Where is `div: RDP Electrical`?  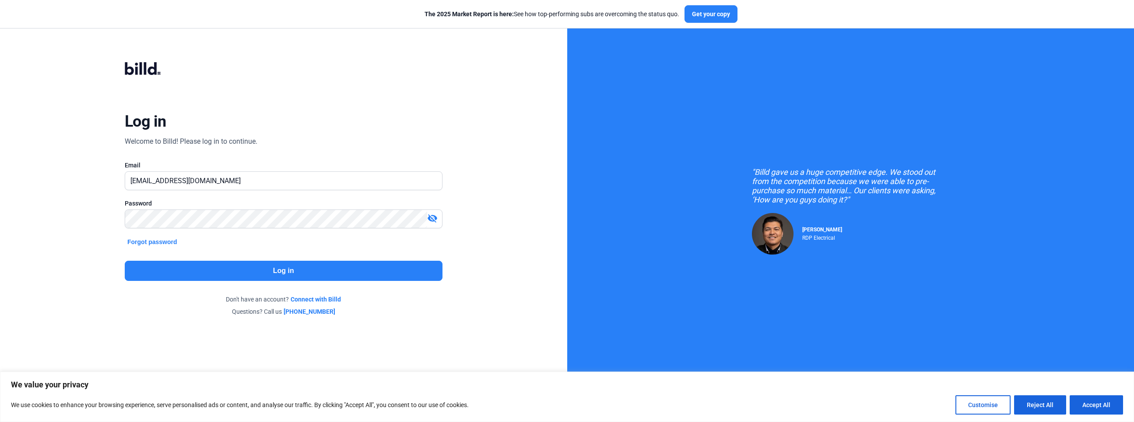
div: RDP Electrical is located at coordinates (822, 236).